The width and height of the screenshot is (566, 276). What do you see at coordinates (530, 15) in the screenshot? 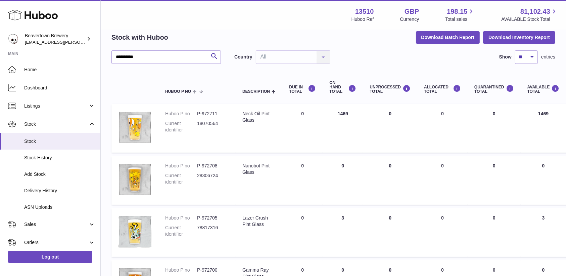
I see `a: 81,102.43 AVAILABLE Stock Total` at bounding box center [530, 15].